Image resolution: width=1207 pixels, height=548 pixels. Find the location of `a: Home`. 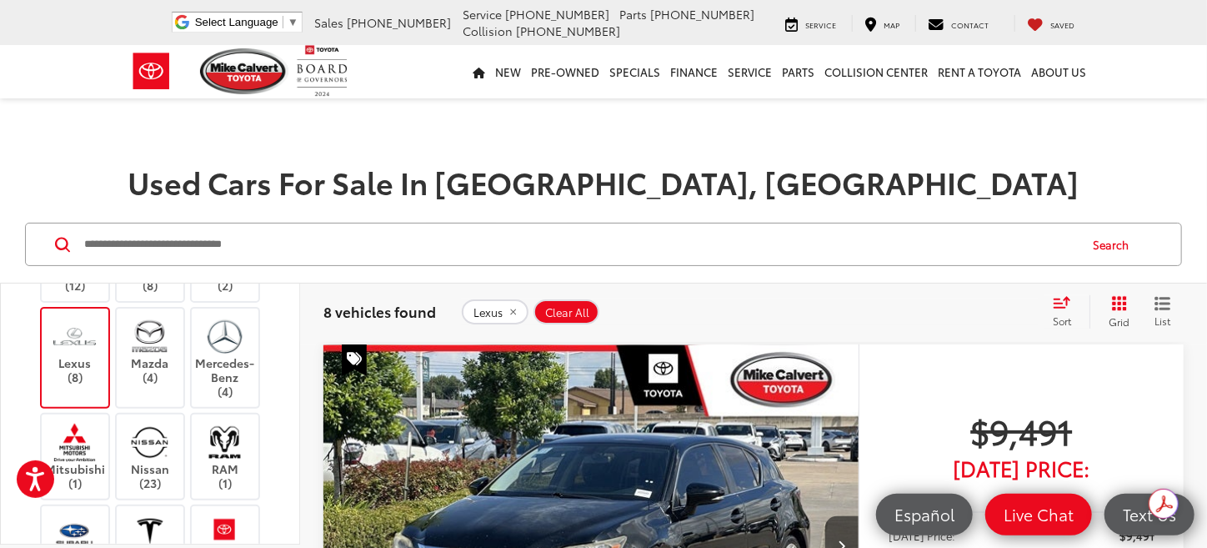

a: Home is located at coordinates (478, 72).